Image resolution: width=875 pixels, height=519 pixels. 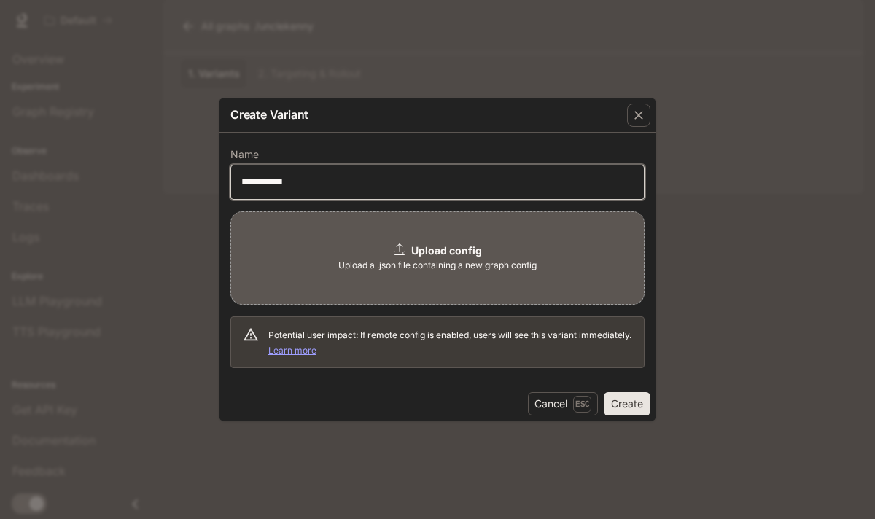 What do you see at coordinates (437, 265) in the screenshot?
I see `span: Upload a .json file containing a new graph config` at bounding box center [437, 265].